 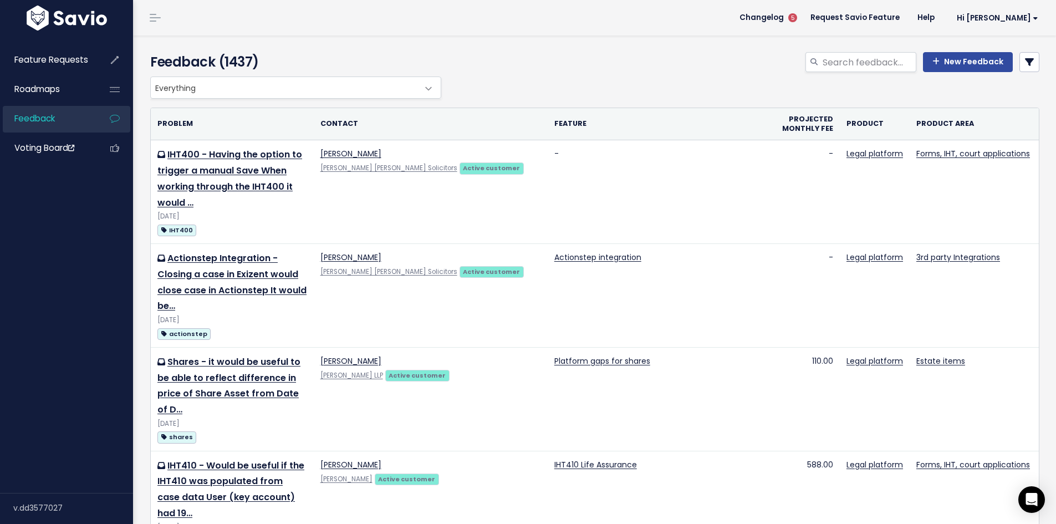 What do you see at coordinates (229, 385) in the screenshot?
I see `a: Shares - it would be useful to be able to reflect difference in price of Share Asset from Date of D…` at bounding box center [229, 385].